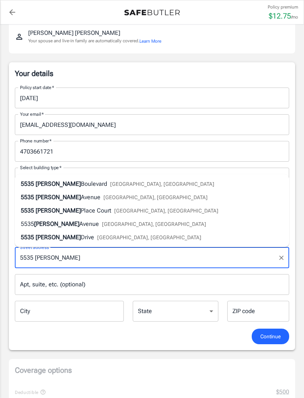 The height and width of the screenshot is (398, 304). What do you see at coordinates (150, 41) in the screenshot?
I see `button: Learn More` at bounding box center [150, 41].